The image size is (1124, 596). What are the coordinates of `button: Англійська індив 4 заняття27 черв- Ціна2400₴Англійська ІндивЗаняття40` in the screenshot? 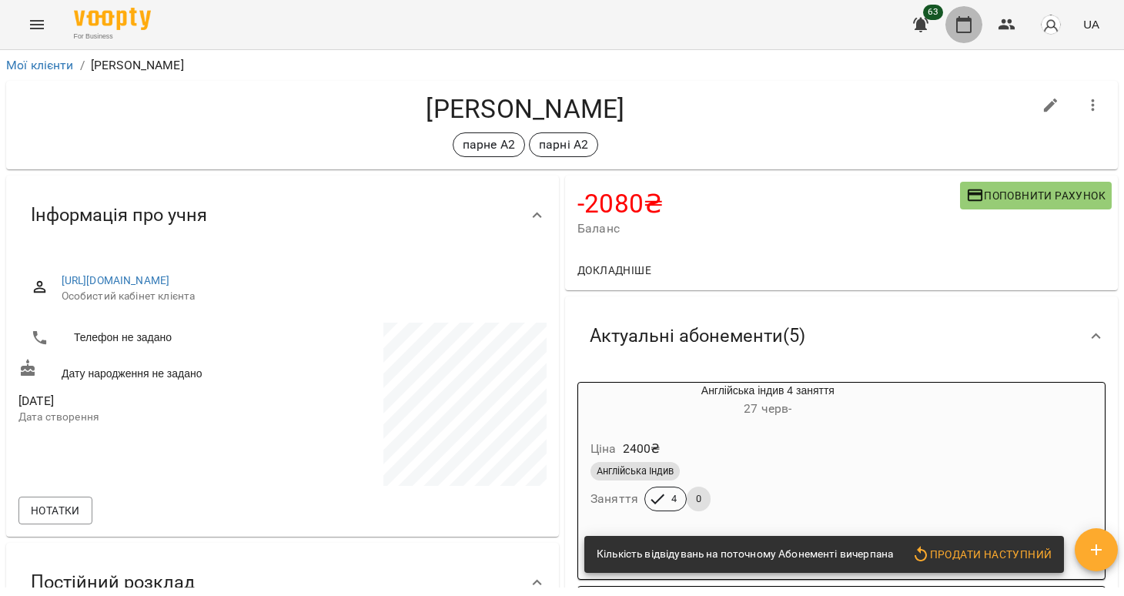 It's located at (768, 456).